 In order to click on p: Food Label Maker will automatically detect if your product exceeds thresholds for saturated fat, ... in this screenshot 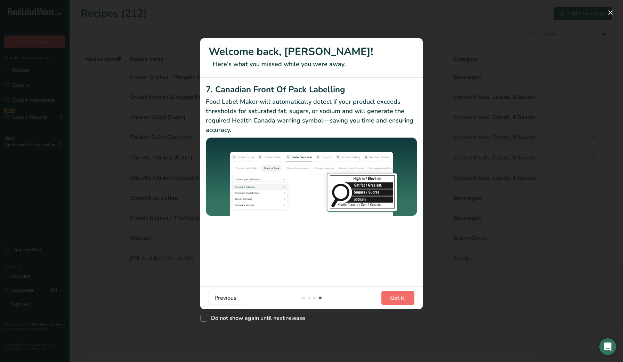, I will do `click(312, 116)`.